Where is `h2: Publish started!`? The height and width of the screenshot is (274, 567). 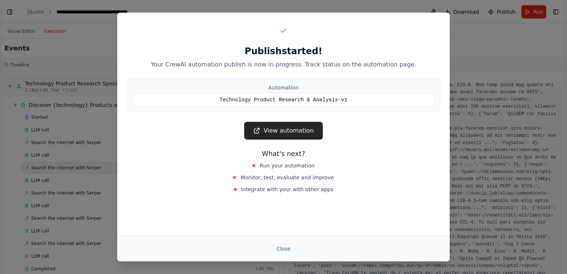
h2: Publish started! is located at coordinates (284, 51).